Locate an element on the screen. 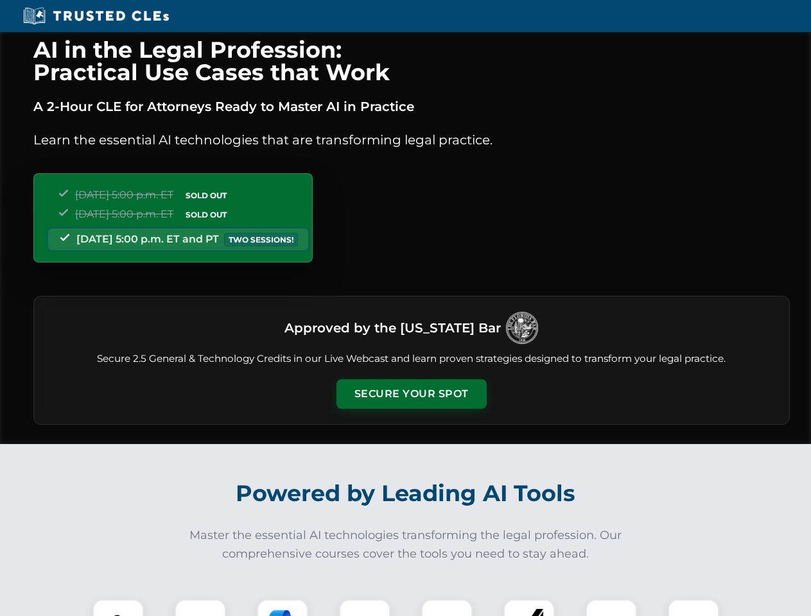  p: Secure 2.5 General & Technology Credits in our Live Webcast and learn proven strategies designed ... is located at coordinates (411, 359).